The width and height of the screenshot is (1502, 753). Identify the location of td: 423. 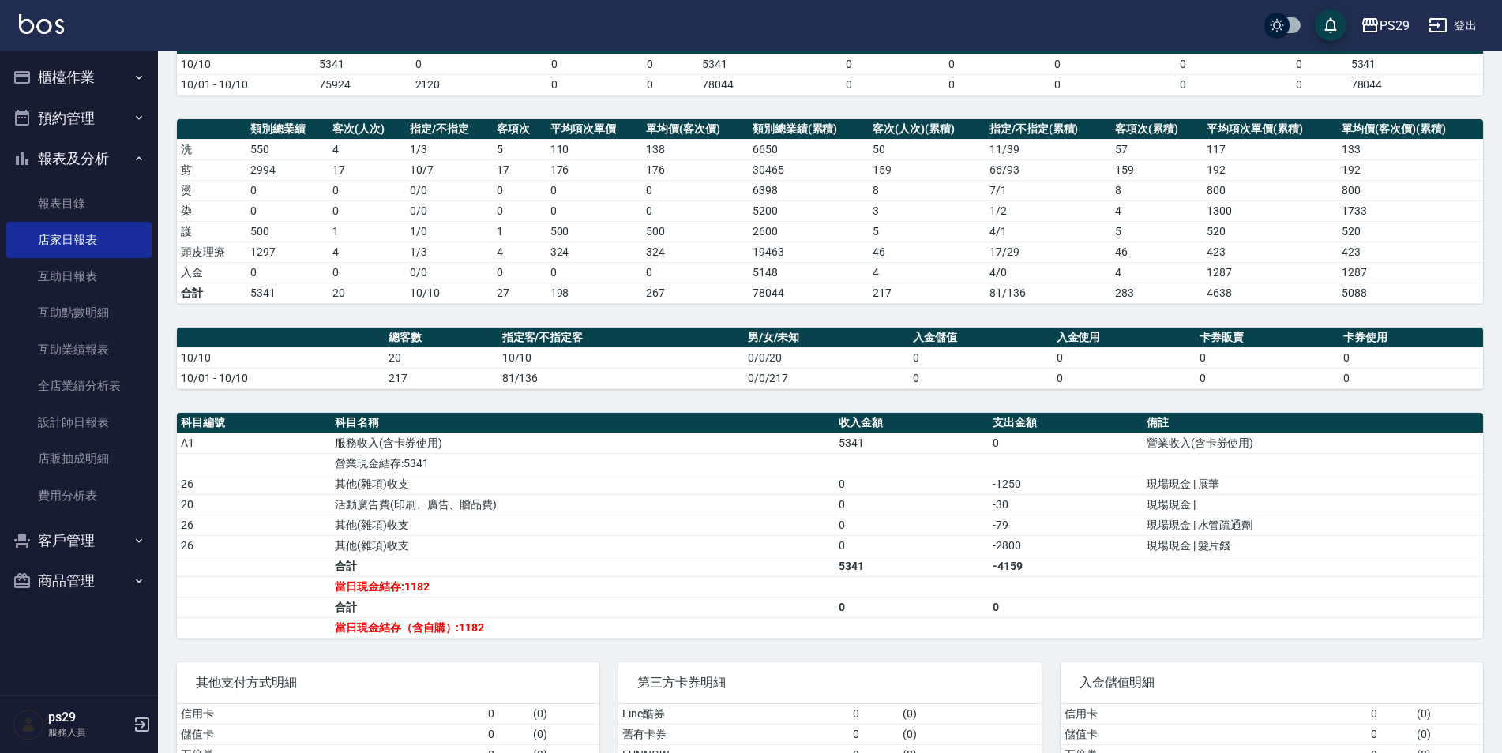
(1410, 252).